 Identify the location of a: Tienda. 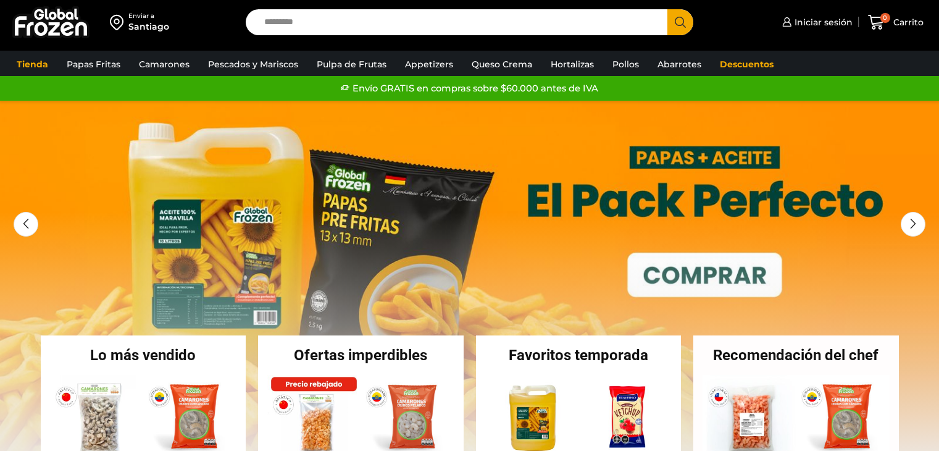
(32, 64).